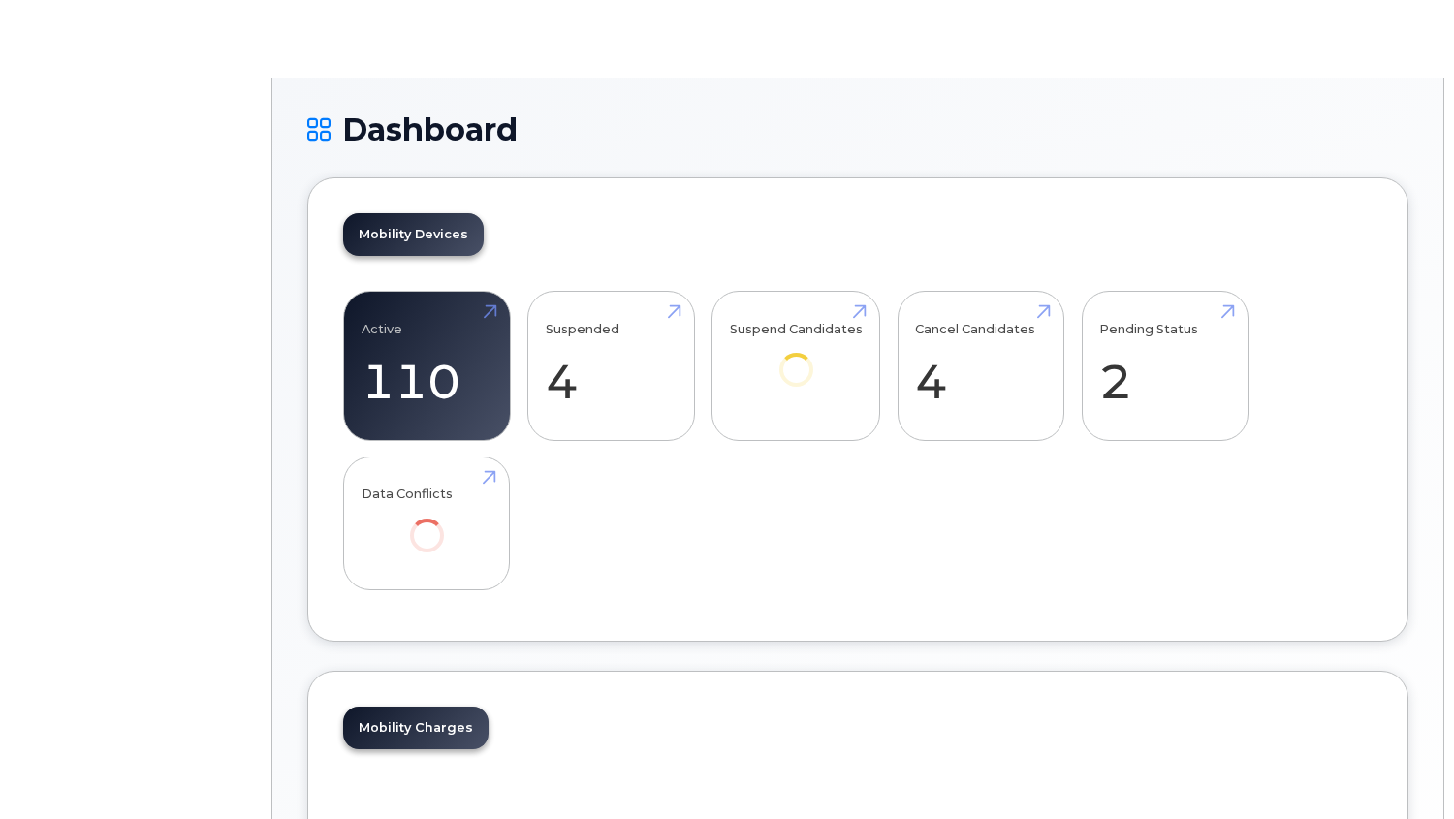 Image resolution: width=1454 pixels, height=819 pixels. Describe the element at coordinates (426, 522) in the screenshot. I see `a: Data Conflicts` at that location.